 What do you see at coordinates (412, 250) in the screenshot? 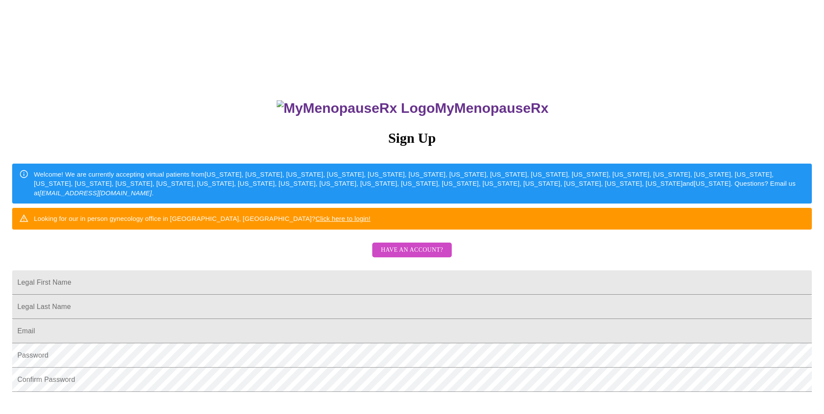
I see `span: Have an account?` at bounding box center [412, 250].